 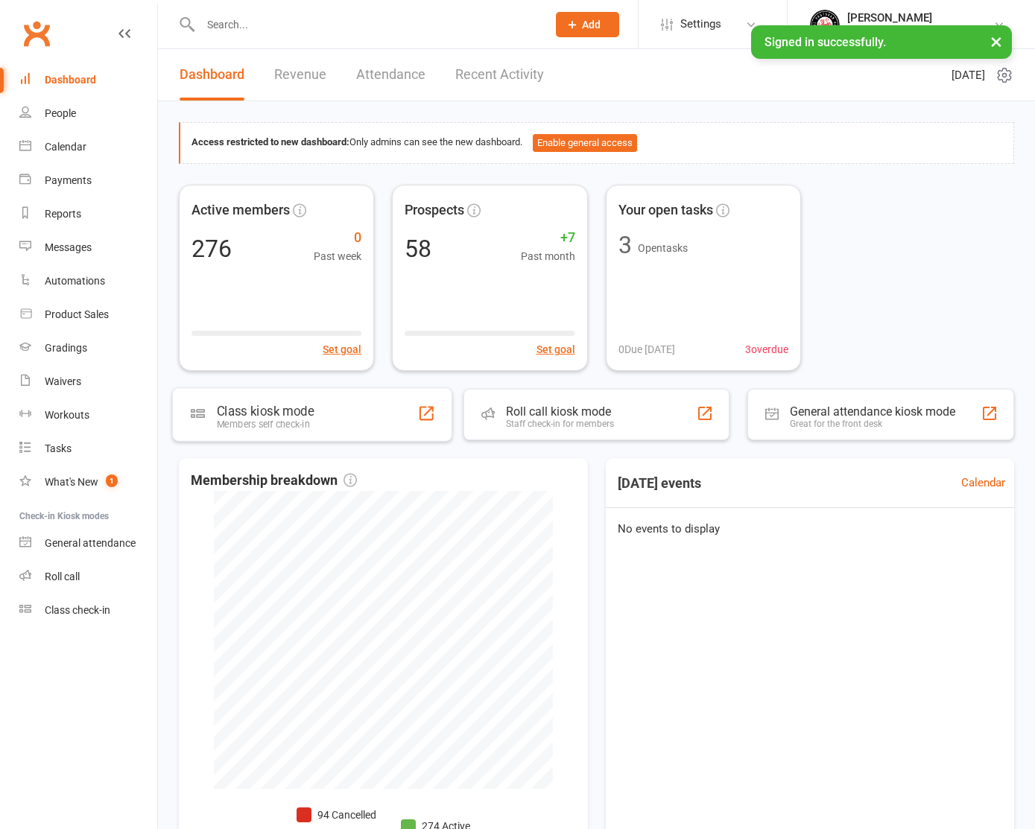 I want to click on div: 276, so click(x=212, y=249).